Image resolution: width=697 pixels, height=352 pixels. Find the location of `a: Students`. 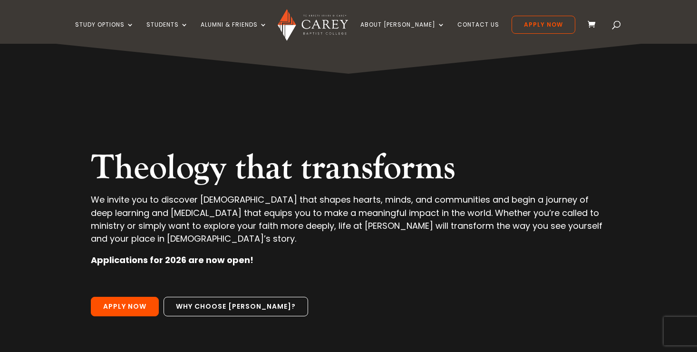

a: Students is located at coordinates (167, 32).